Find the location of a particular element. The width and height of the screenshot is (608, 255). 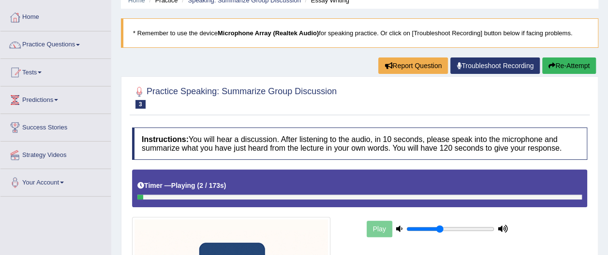

a: Home is located at coordinates (56, 16).